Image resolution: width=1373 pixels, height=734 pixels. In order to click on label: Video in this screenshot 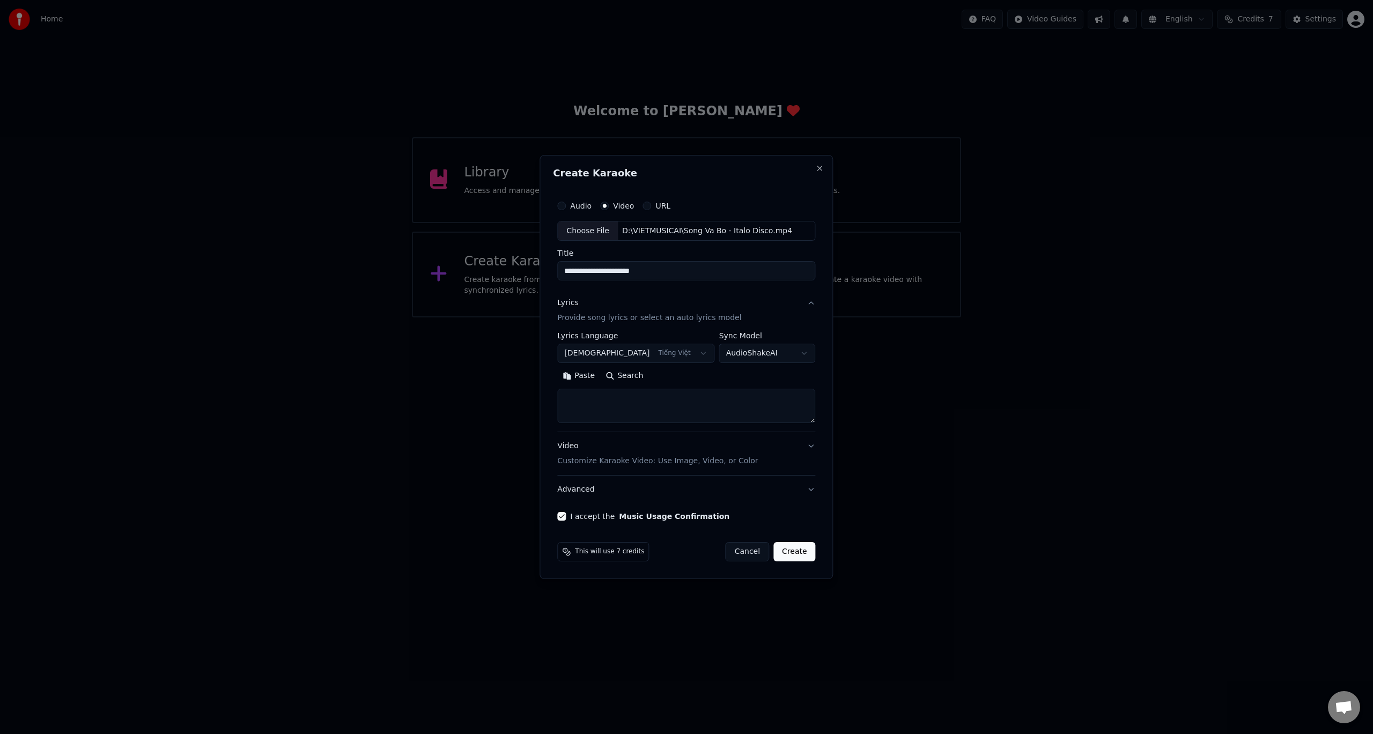, I will do `click(623, 206)`.